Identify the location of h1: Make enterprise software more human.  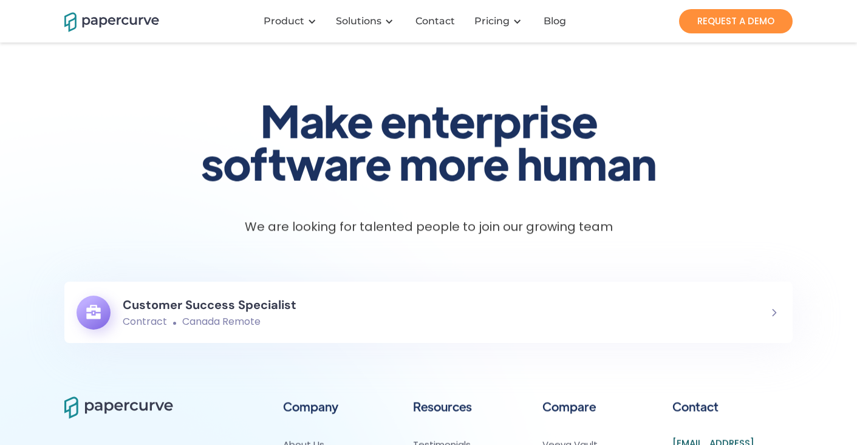
(429, 142).